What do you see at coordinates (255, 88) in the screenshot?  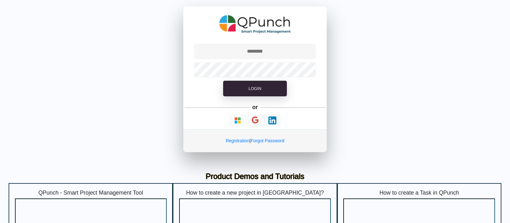 I see `span: Login` at bounding box center [255, 88].